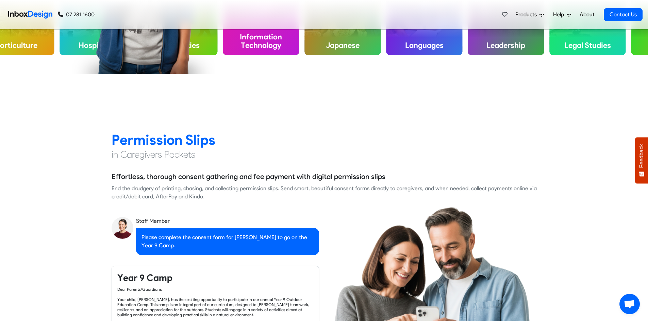 The height and width of the screenshot is (321, 648). What do you see at coordinates (506, 45) in the screenshot?
I see `h4: Leadership` at bounding box center [506, 45].